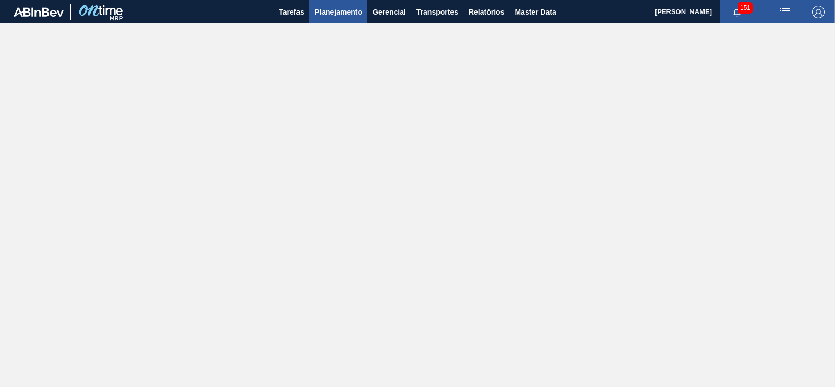 The image size is (835, 387). Describe the element at coordinates (291, 12) in the screenshot. I see `span: Tarefas` at that location.